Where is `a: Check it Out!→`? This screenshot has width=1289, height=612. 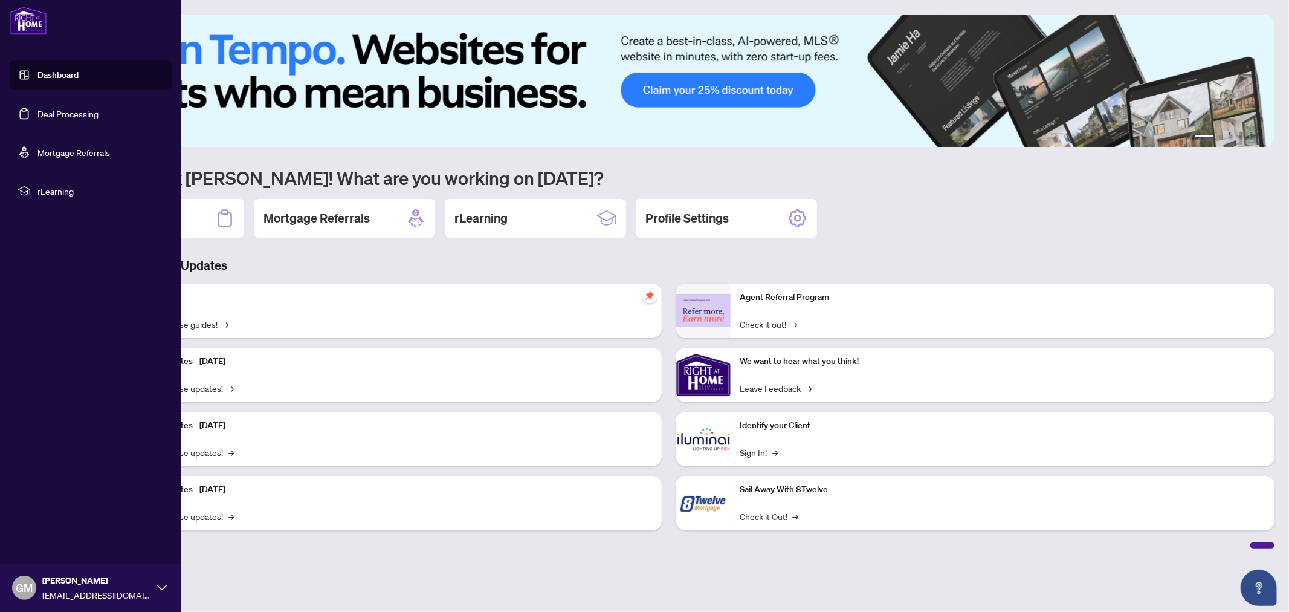
a: Check it Out!→ is located at coordinates (769, 516).